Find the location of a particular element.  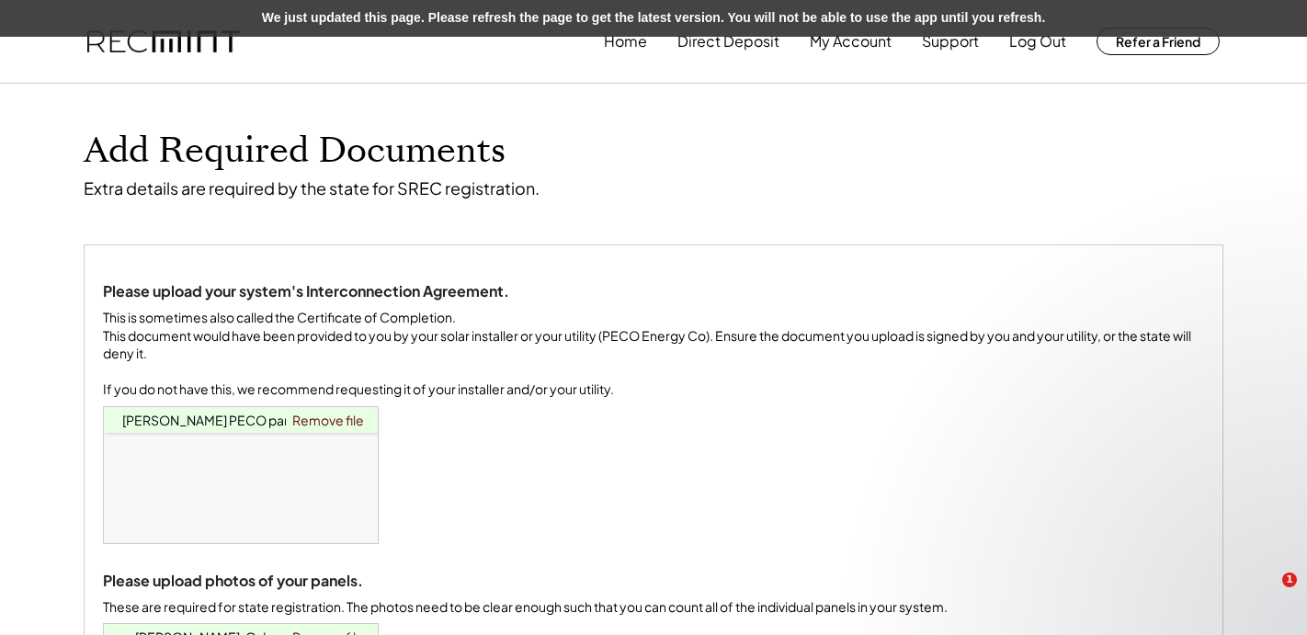

span: 1 is located at coordinates (1289, 580).